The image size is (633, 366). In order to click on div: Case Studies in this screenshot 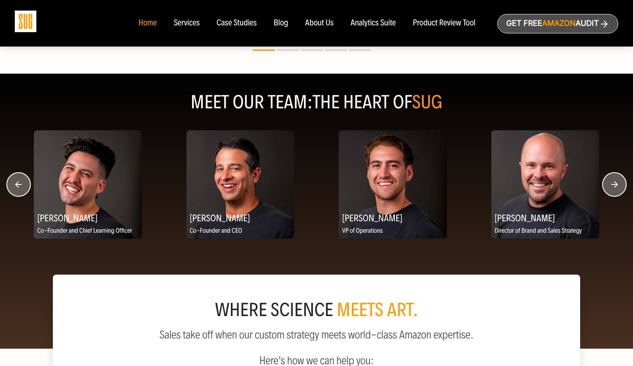, I will do `click(236, 23)`.